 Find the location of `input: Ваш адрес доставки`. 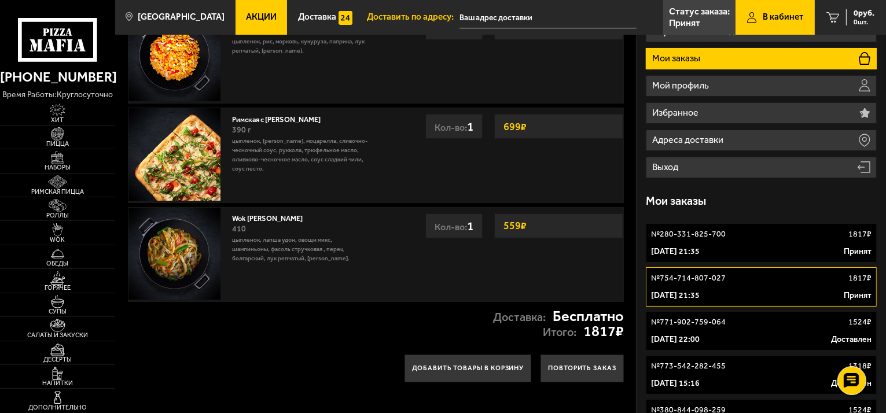

input: Ваш адрес доставки is located at coordinates (548, 17).